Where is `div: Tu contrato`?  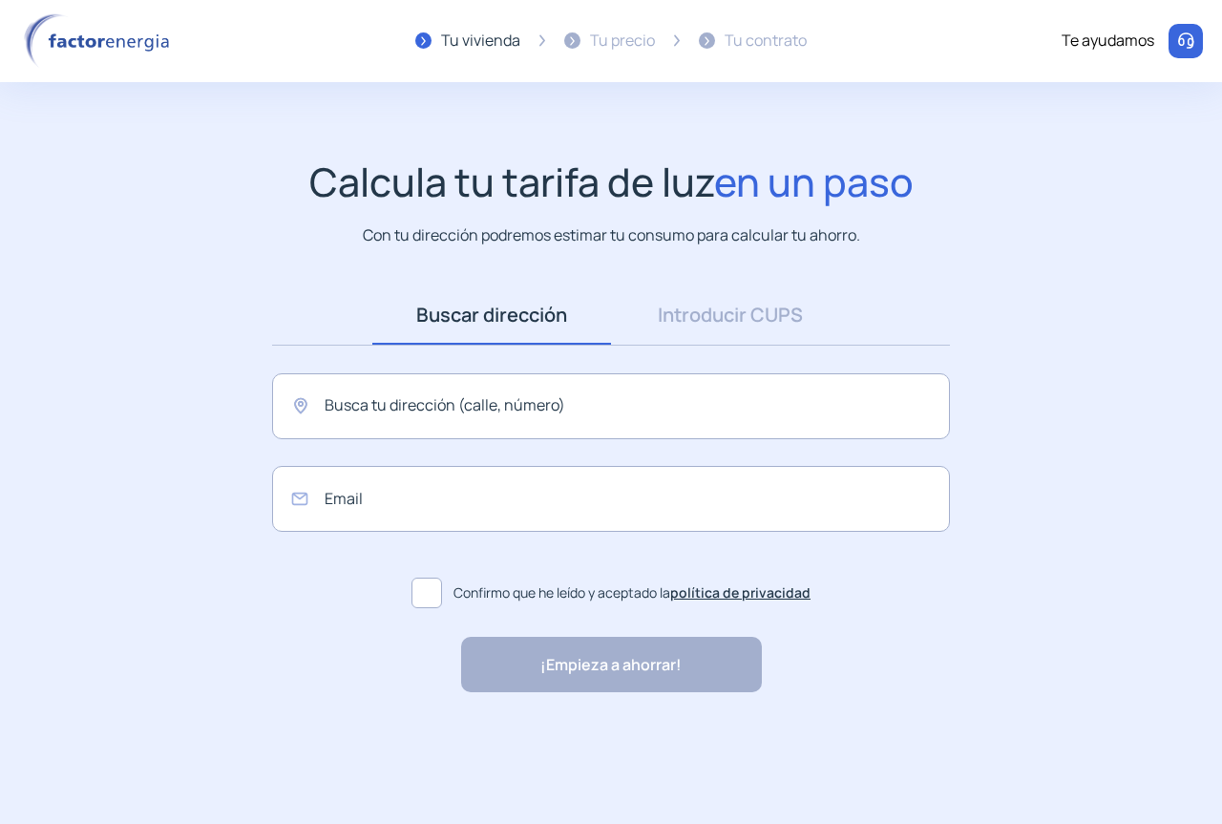 div: Tu contrato is located at coordinates (765, 41).